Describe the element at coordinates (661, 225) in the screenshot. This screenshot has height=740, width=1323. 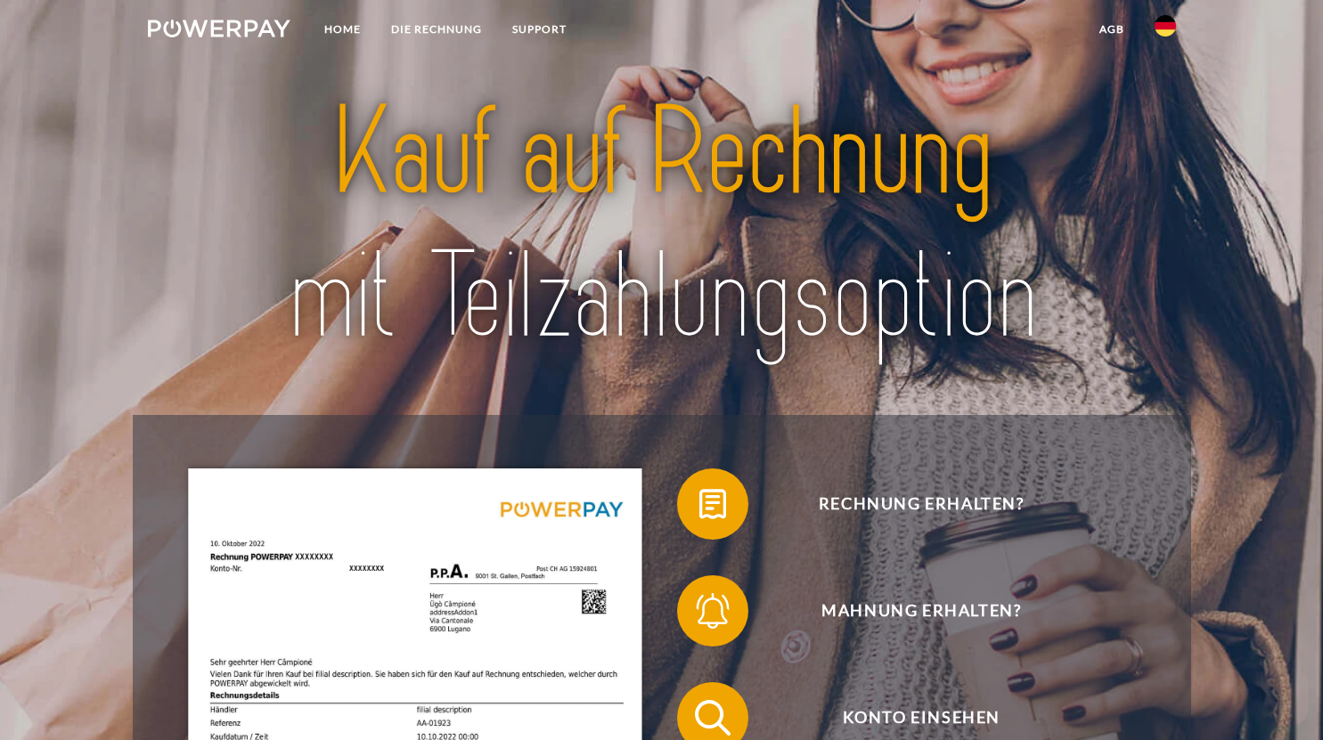
I see `img: title-powerpay_de.svg` at that location.